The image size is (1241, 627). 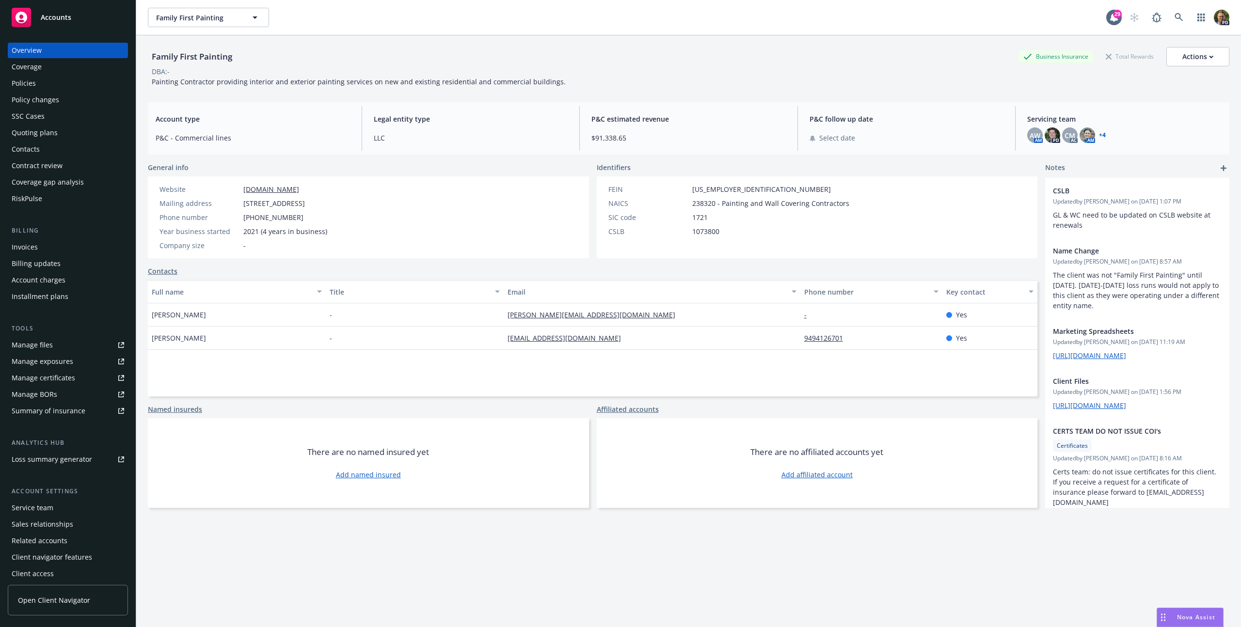 What do you see at coordinates (52, 460) in the screenshot?
I see `div: Loss summary generator` at bounding box center [52, 460].